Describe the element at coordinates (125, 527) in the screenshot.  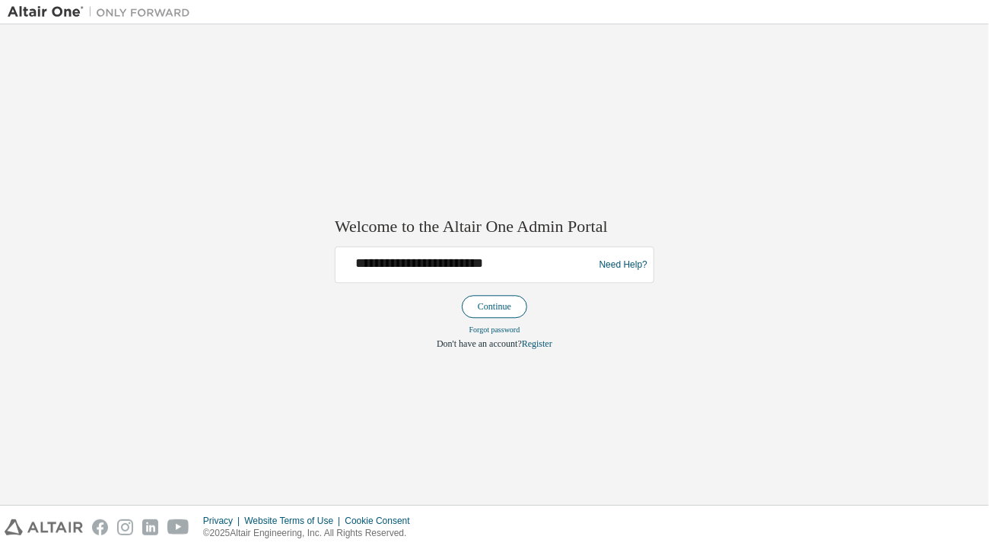
I see `img: instagram.svg` at that location.